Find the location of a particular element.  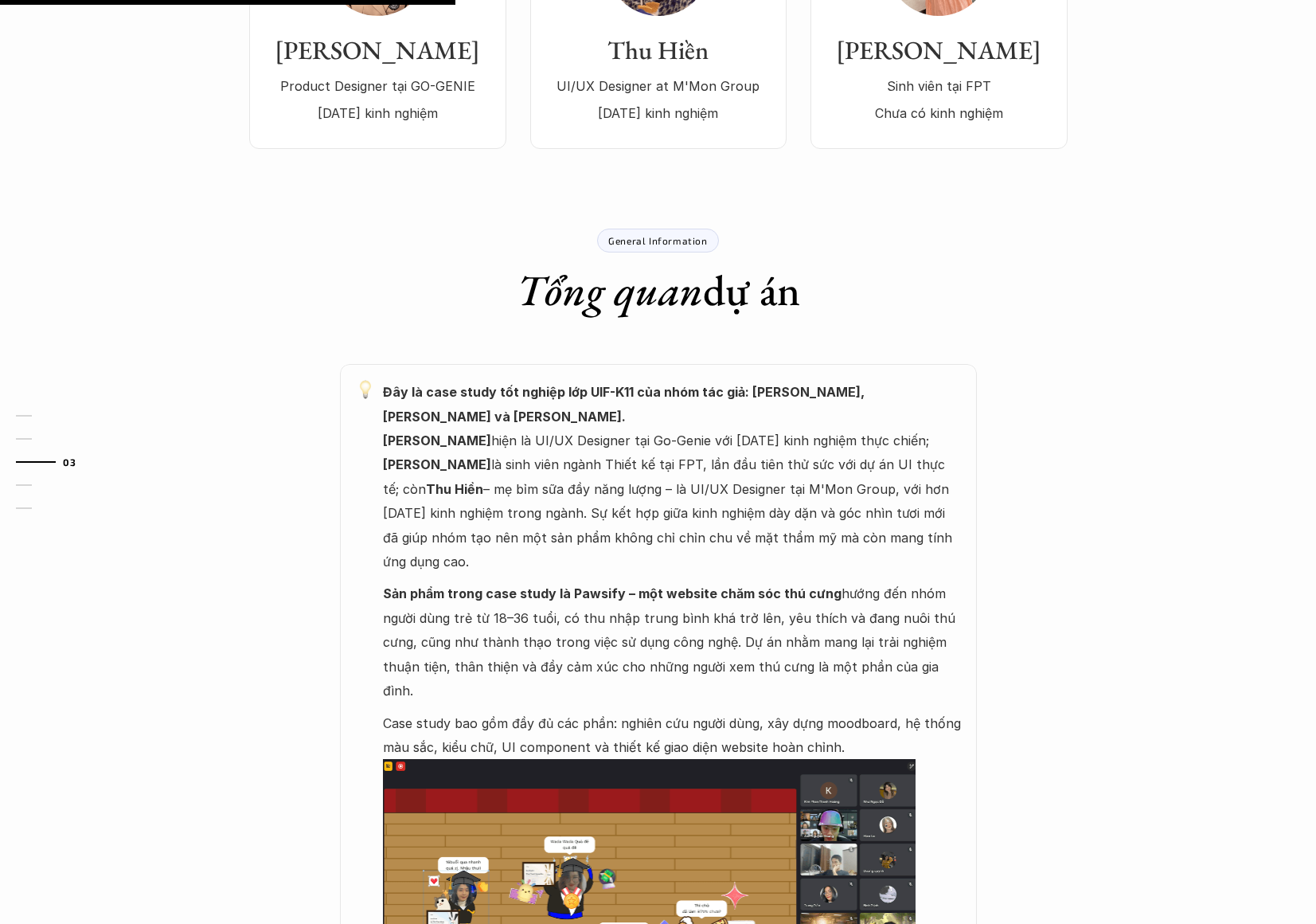

h3: Thu Hiền is located at coordinates (658, 51).